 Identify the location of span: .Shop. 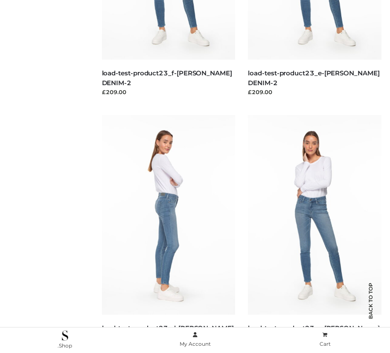
(65, 346).